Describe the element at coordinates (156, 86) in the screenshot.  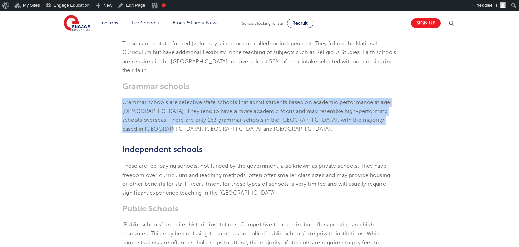
I see `b: Grammar schools` at that location.